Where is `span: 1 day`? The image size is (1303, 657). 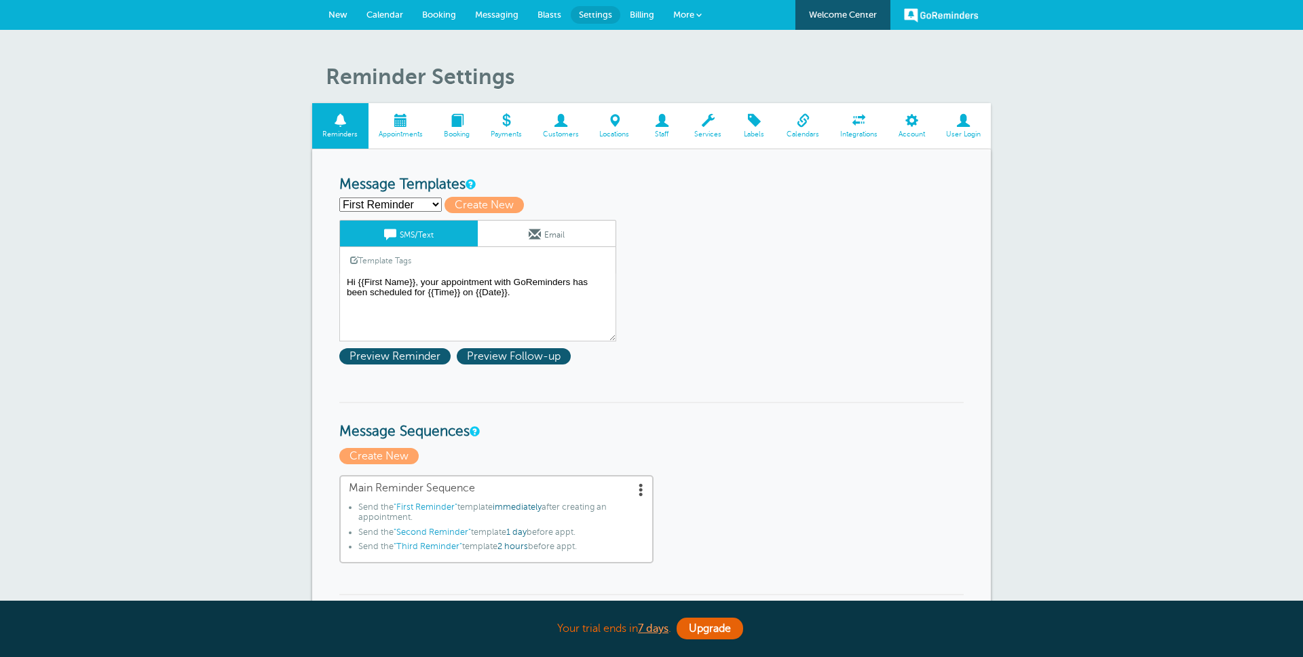 span: 1 day is located at coordinates (516, 532).